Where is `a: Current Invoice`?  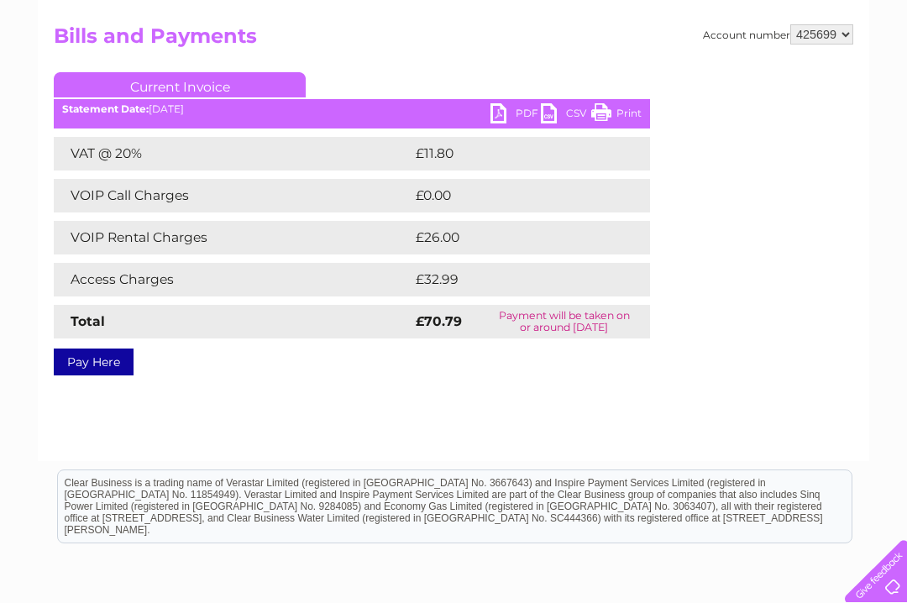
a: Current Invoice is located at coordinates (180, 85).